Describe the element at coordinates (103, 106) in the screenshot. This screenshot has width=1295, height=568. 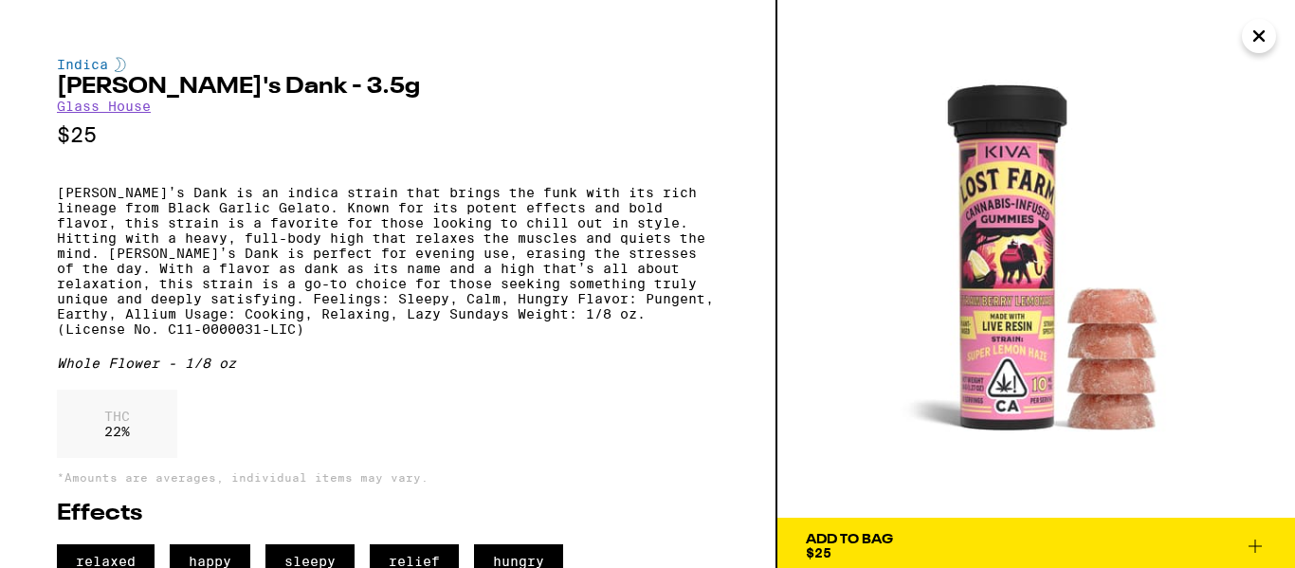
I see `a: Glass House` at that location.